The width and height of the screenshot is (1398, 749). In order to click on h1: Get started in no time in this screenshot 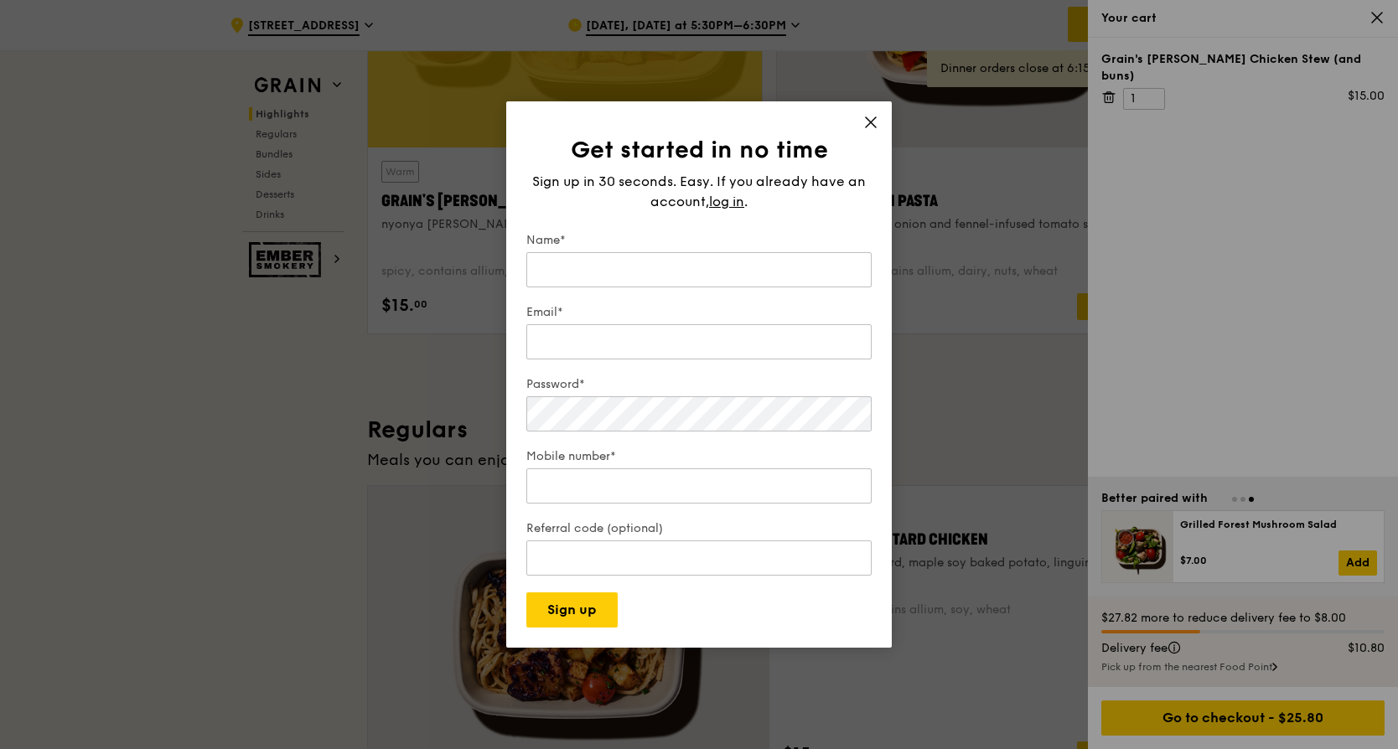, I will do `click(699, 150)`.